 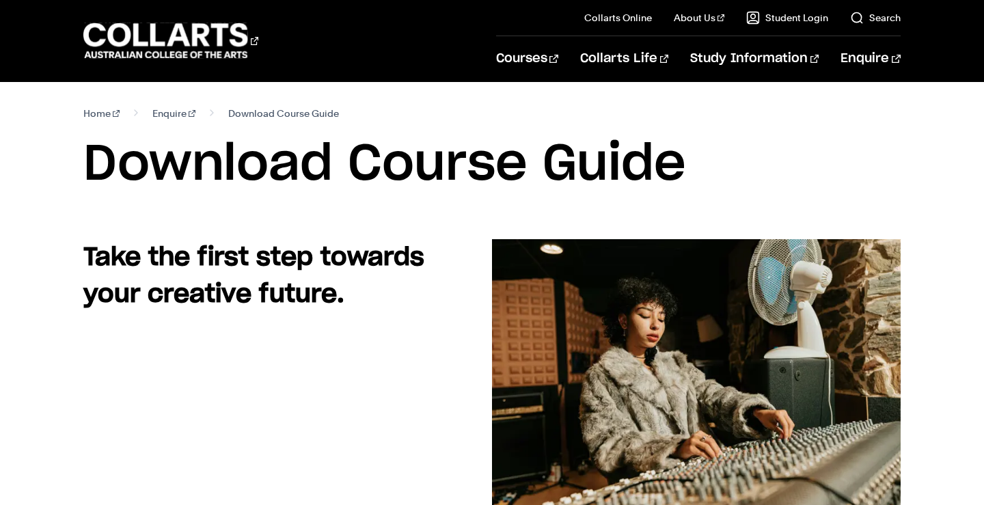 I want to click on a: Home, so click(x=101, y=113).